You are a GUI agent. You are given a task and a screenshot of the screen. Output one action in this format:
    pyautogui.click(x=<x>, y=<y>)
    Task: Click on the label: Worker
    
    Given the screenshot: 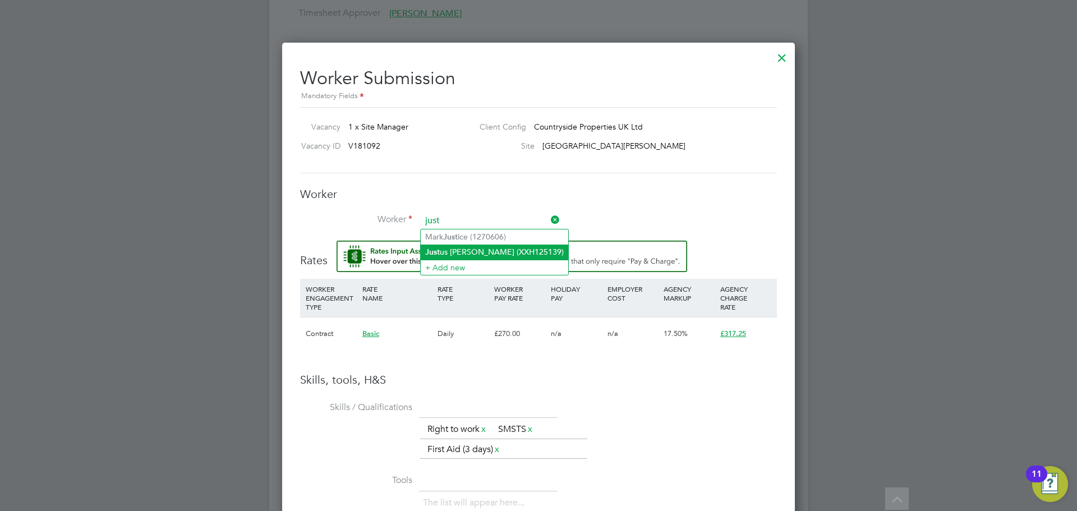 What is the action you would take?
    pyautogui.click(x=356, y=219)
    